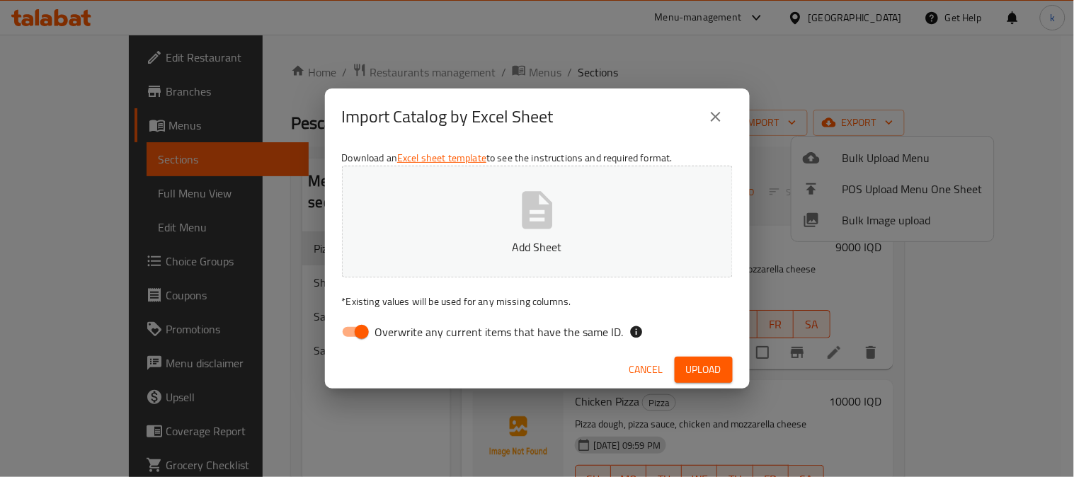 This screenshot has width=1074, height=477. What do you see at coordinates (499, 332) in the screenshot?
I see `span: Overwrite any current items that have the same ID.` at bounding box center [499, 332].